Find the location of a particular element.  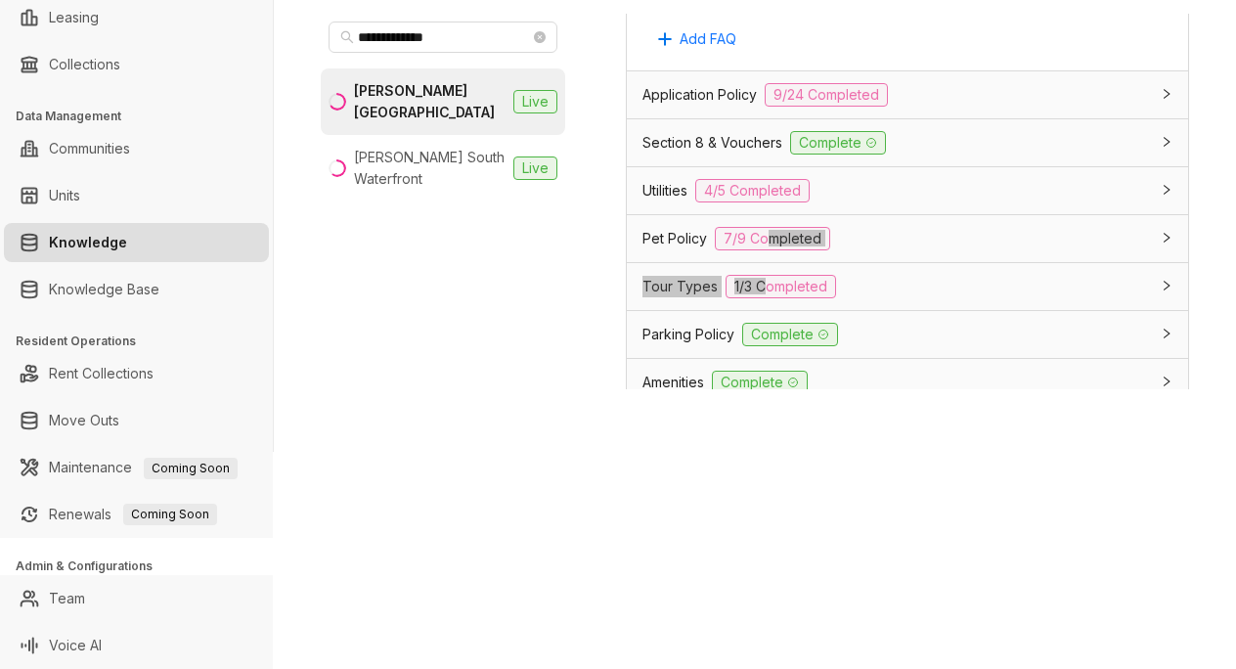

a: Knowledge is located at coordinates (88, 243).